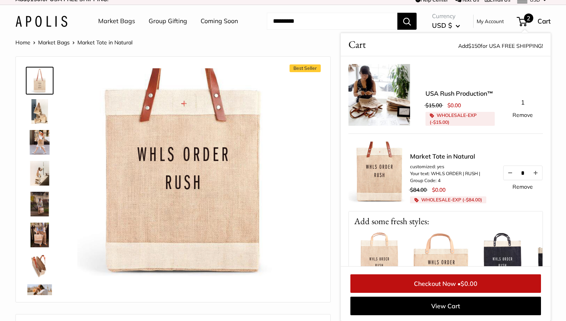 Image resolution: width=566 pixels, height=321 pixels. What do you see at coordinates (446, 306) in the screenshot?
I see `a: View Cart` at bounding box center [446, 306].